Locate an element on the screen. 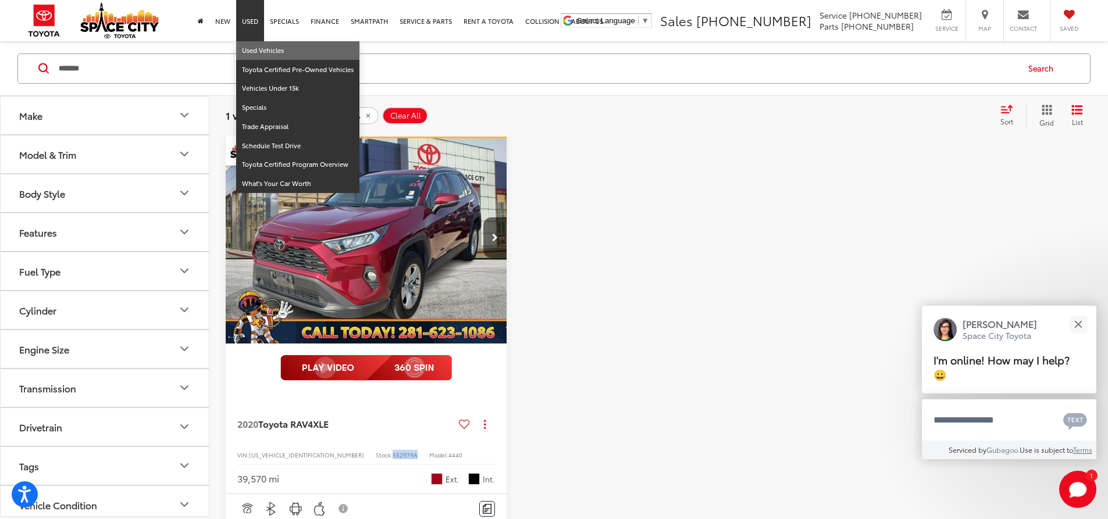 This screenshot has height=519, width=1108. button: TransmissionTransmission is located at coordinates (105, 387).